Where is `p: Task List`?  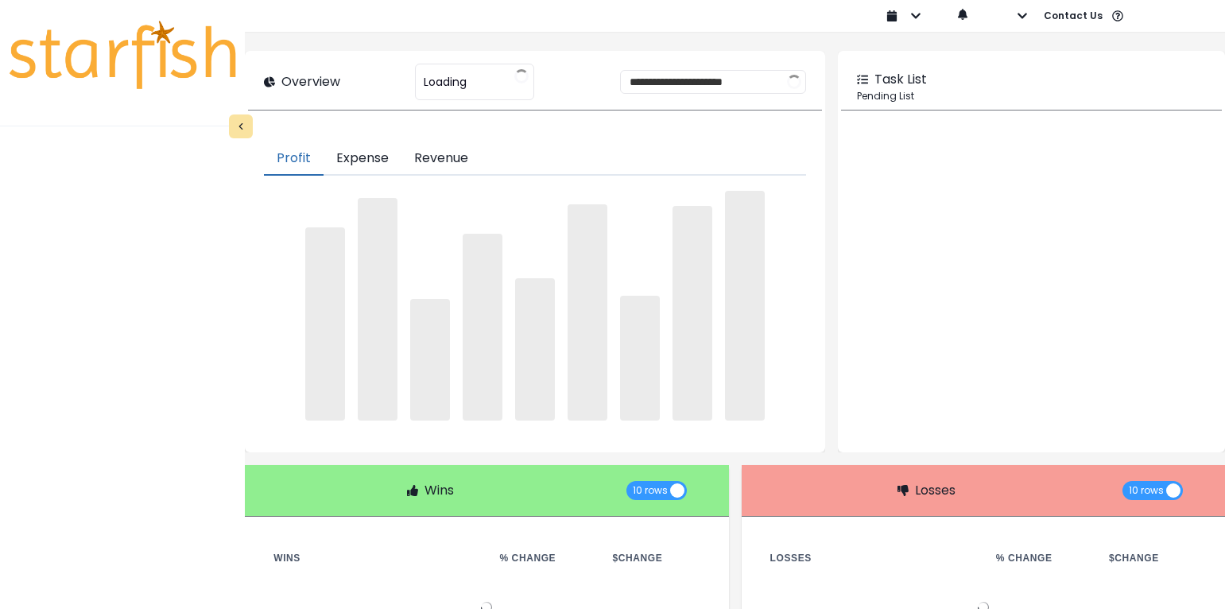 p: Task List is located at coordinates (901, 79).